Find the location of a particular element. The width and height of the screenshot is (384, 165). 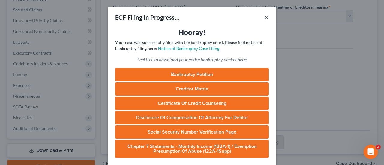

div: ECF Filing In Progress... is located at coordinates (147, 17).